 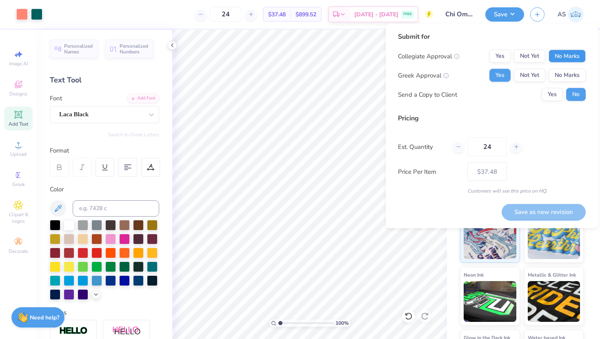 What do you see at coordinates (277, 14) in the screenshot?
I see `span: $37.48` at bounding box center [277, 14].